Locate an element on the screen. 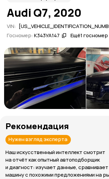  span: Госномер: is located at coordinates (20, 35).